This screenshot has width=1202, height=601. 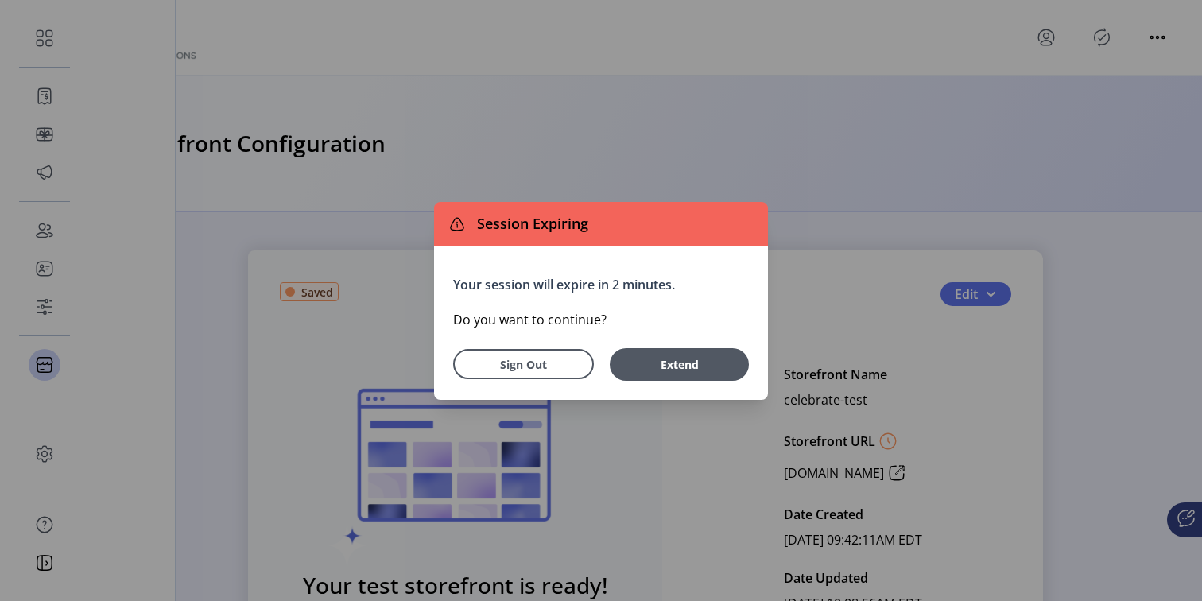 I want to click on button: Extend, so click(x=679, y=364).